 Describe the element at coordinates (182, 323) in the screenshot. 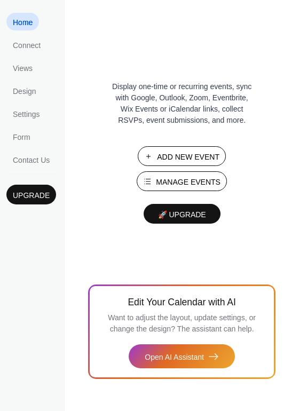

I see `span: Want to adjust the layout, update settings, or change the design? The assistant can help.` at that location.